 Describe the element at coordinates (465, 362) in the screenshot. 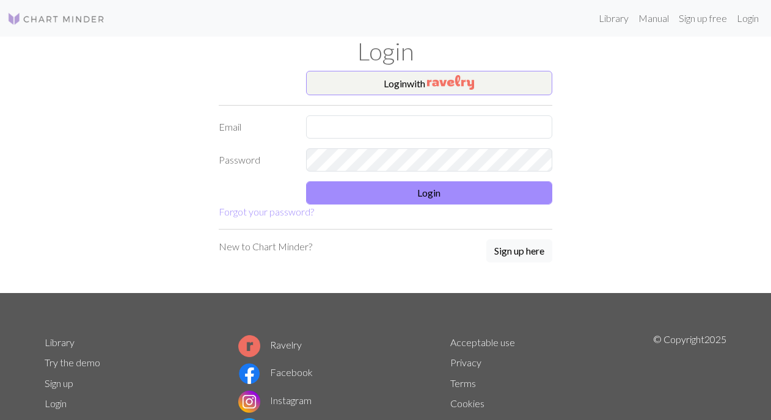

I see `a: Privacy` at that location.